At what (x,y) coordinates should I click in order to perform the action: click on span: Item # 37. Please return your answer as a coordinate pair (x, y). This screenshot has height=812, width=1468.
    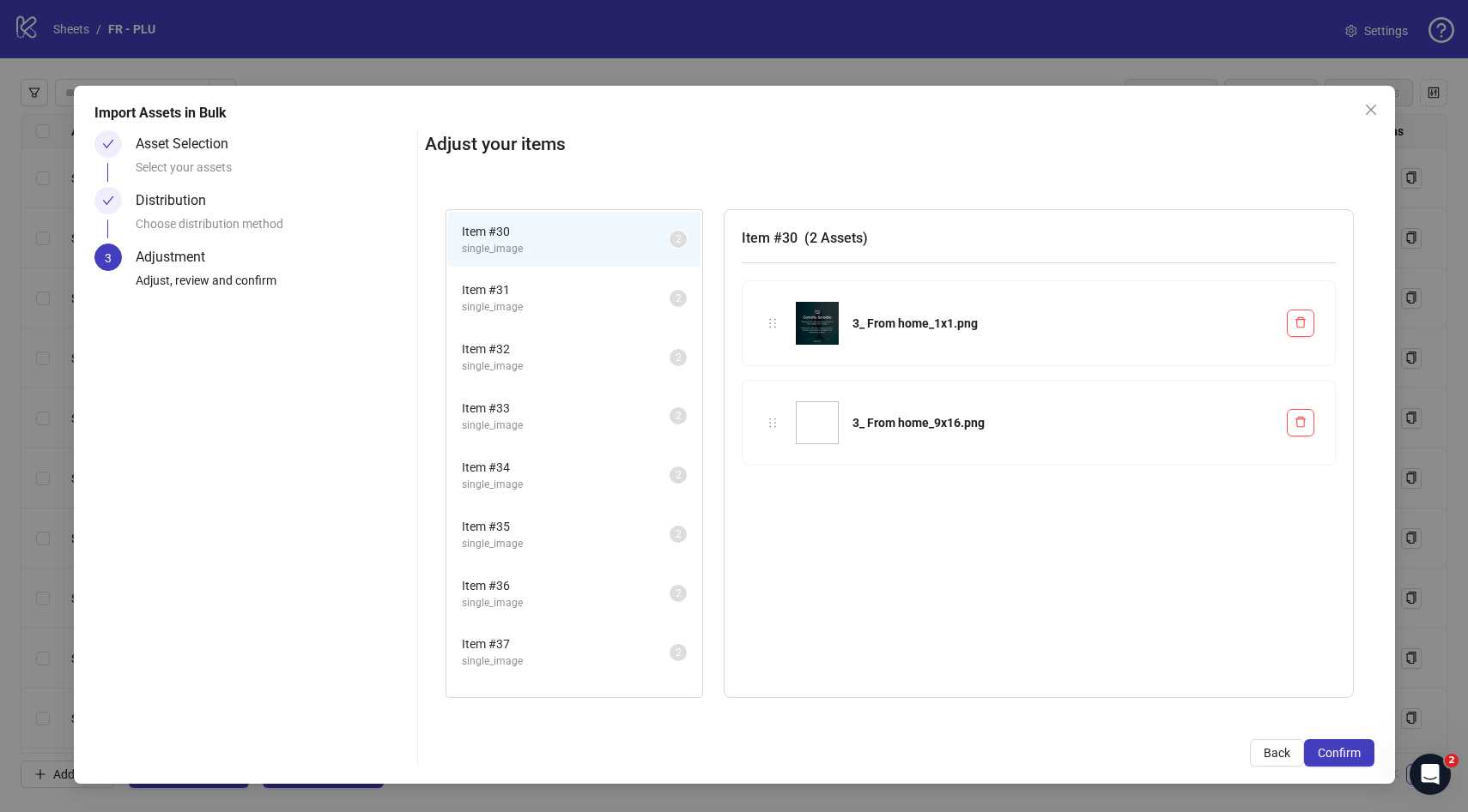
    Looking at the image, I should click on (566, 644).